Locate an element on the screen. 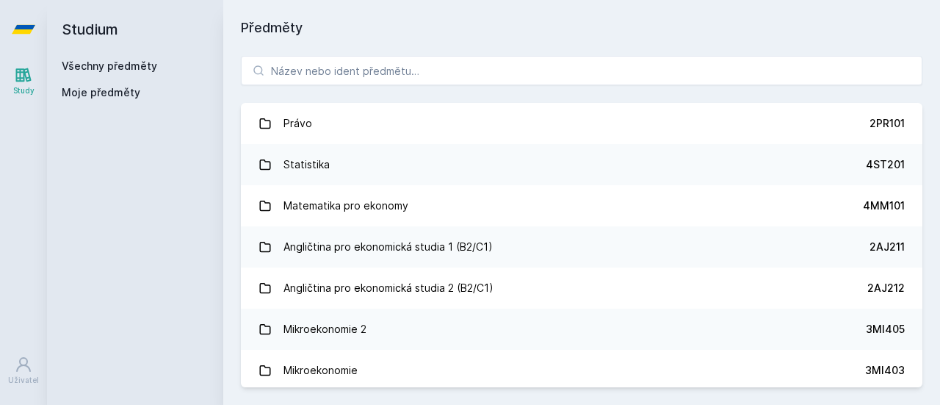 The height and width of the screenshot is (405, 940). a: Statistika 4ST201 is located at coordinates (582, 165).